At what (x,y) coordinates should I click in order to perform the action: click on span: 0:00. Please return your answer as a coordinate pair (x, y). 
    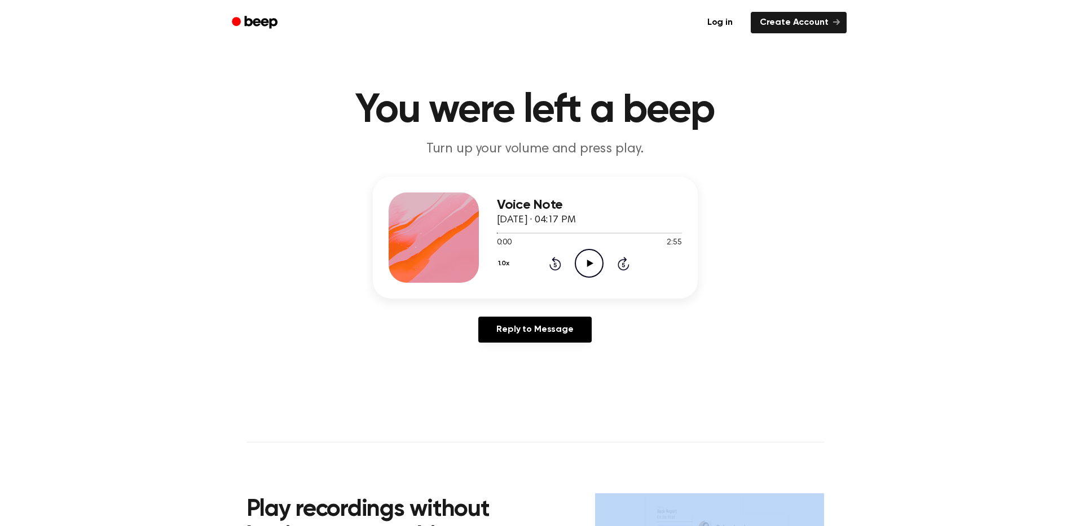
    Looking at the image, I should click on (504, 242).